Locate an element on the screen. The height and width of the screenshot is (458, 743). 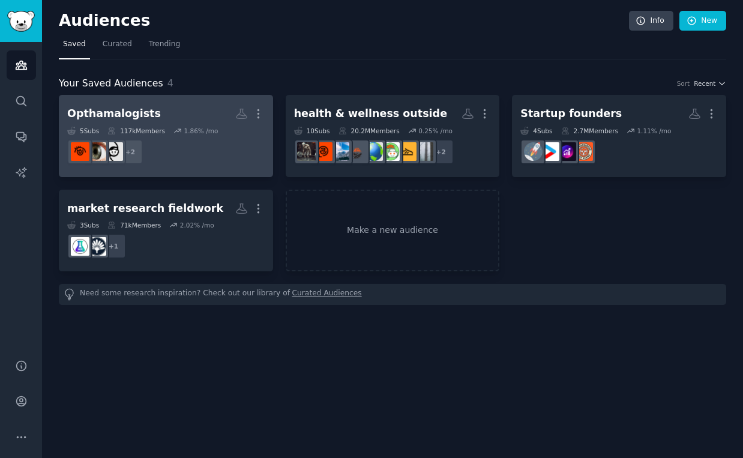
div: + 1 is located at coordinates (113, 246).